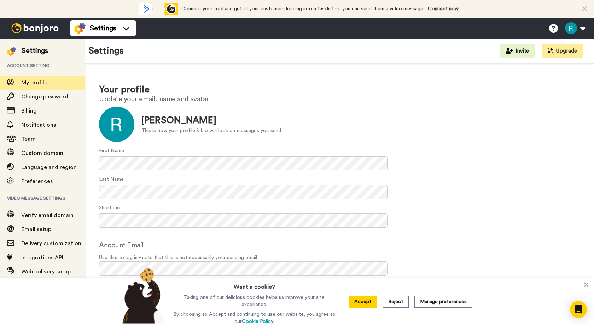  Describe the element at coordinates (46, 272) in the screenshot. I see `span: Web delivery setup` at that location.